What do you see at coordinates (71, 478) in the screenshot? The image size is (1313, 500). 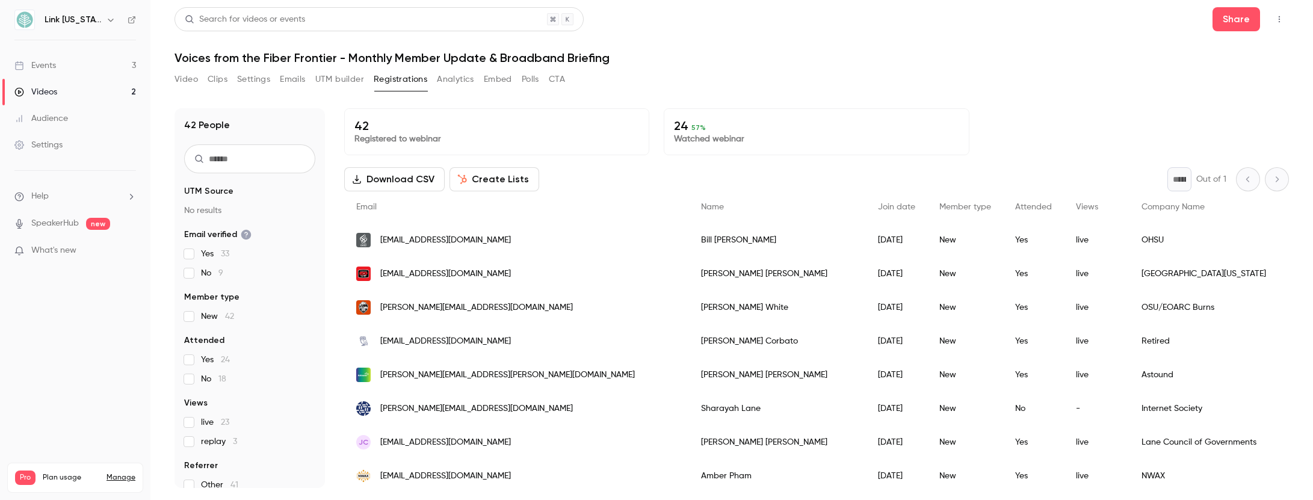 I see `span: Plan usage` at bounding box center [71, 478].